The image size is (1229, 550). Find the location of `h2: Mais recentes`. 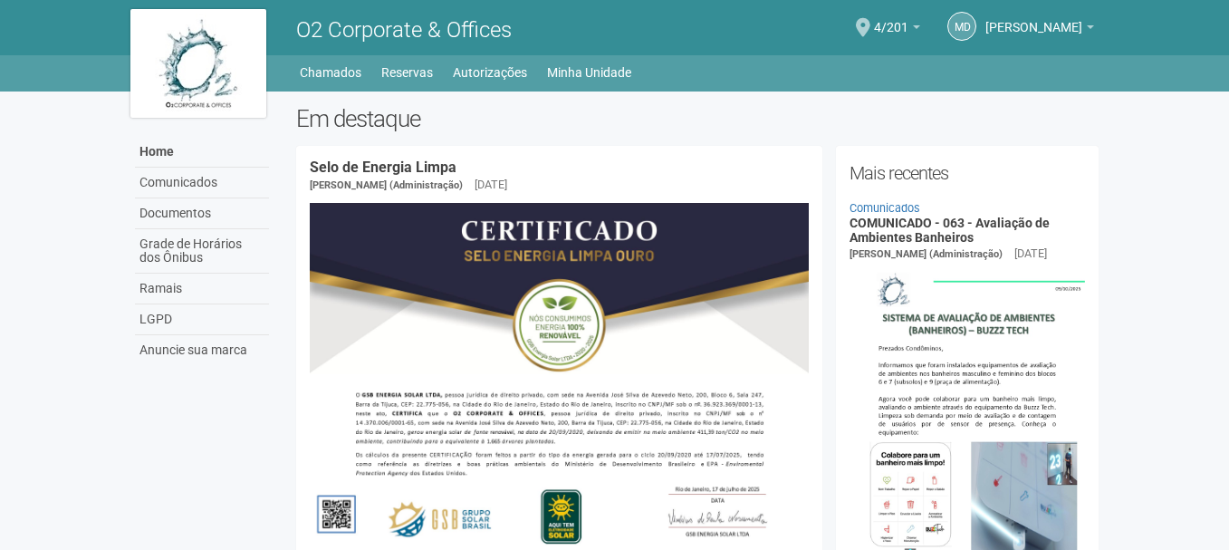

h2: Mais recentes is located at coordinates (967, 173).